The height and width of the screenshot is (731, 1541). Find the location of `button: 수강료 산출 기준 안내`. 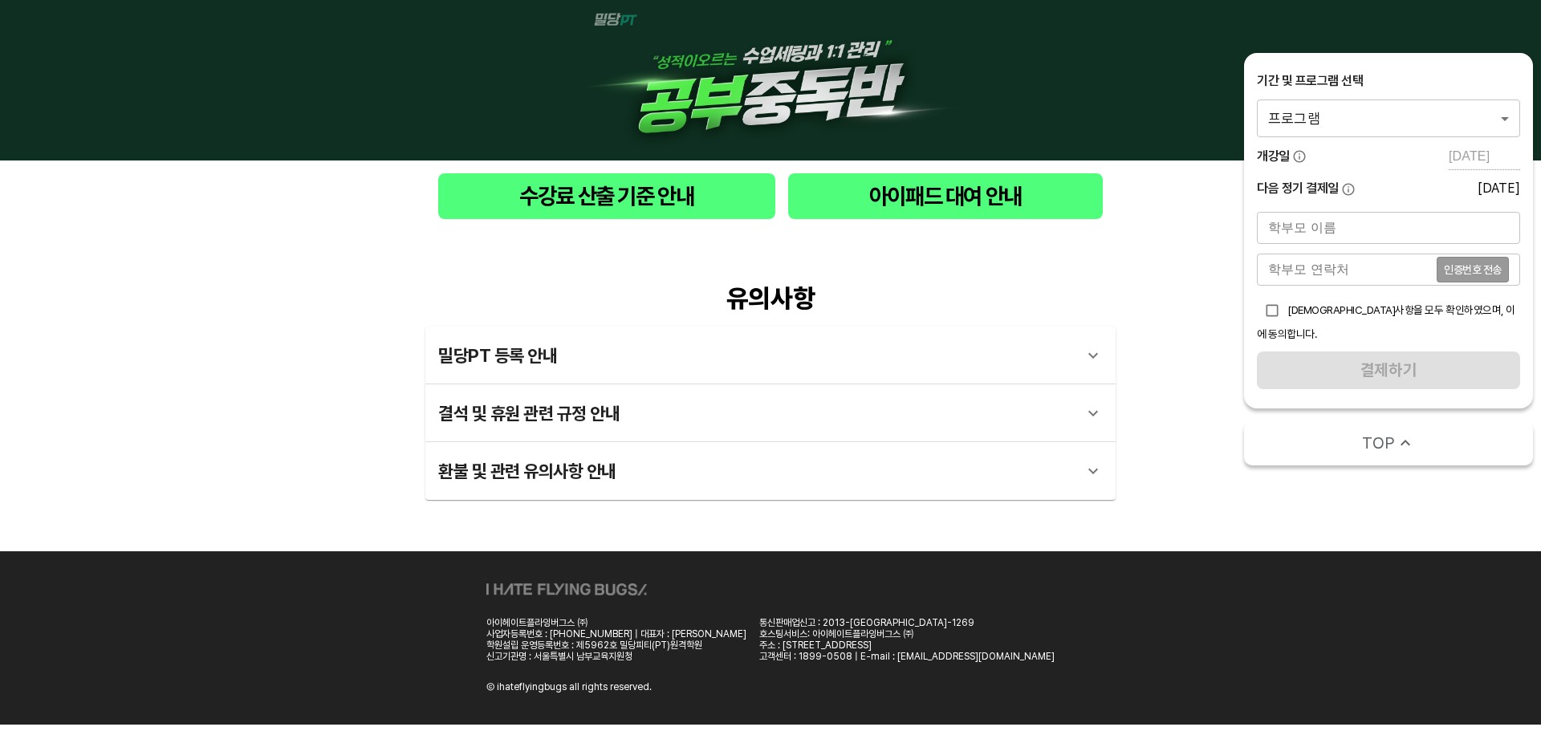

button: 수강료 산출 기준 안내 is located at coordinates (607, 196).